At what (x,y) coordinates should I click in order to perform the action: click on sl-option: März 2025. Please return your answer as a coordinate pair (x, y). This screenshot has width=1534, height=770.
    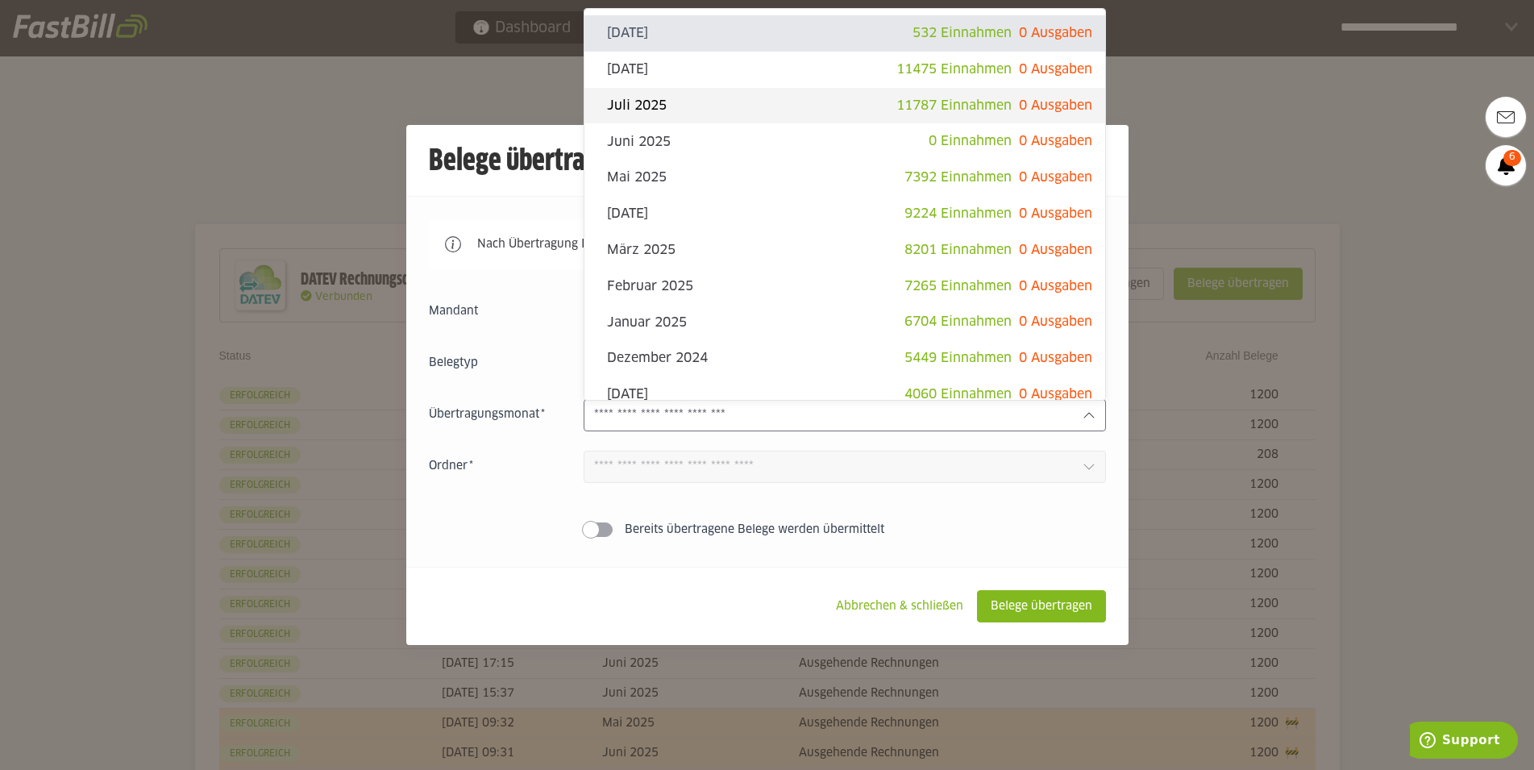
    Looking at the image, I should click on (845, 250).